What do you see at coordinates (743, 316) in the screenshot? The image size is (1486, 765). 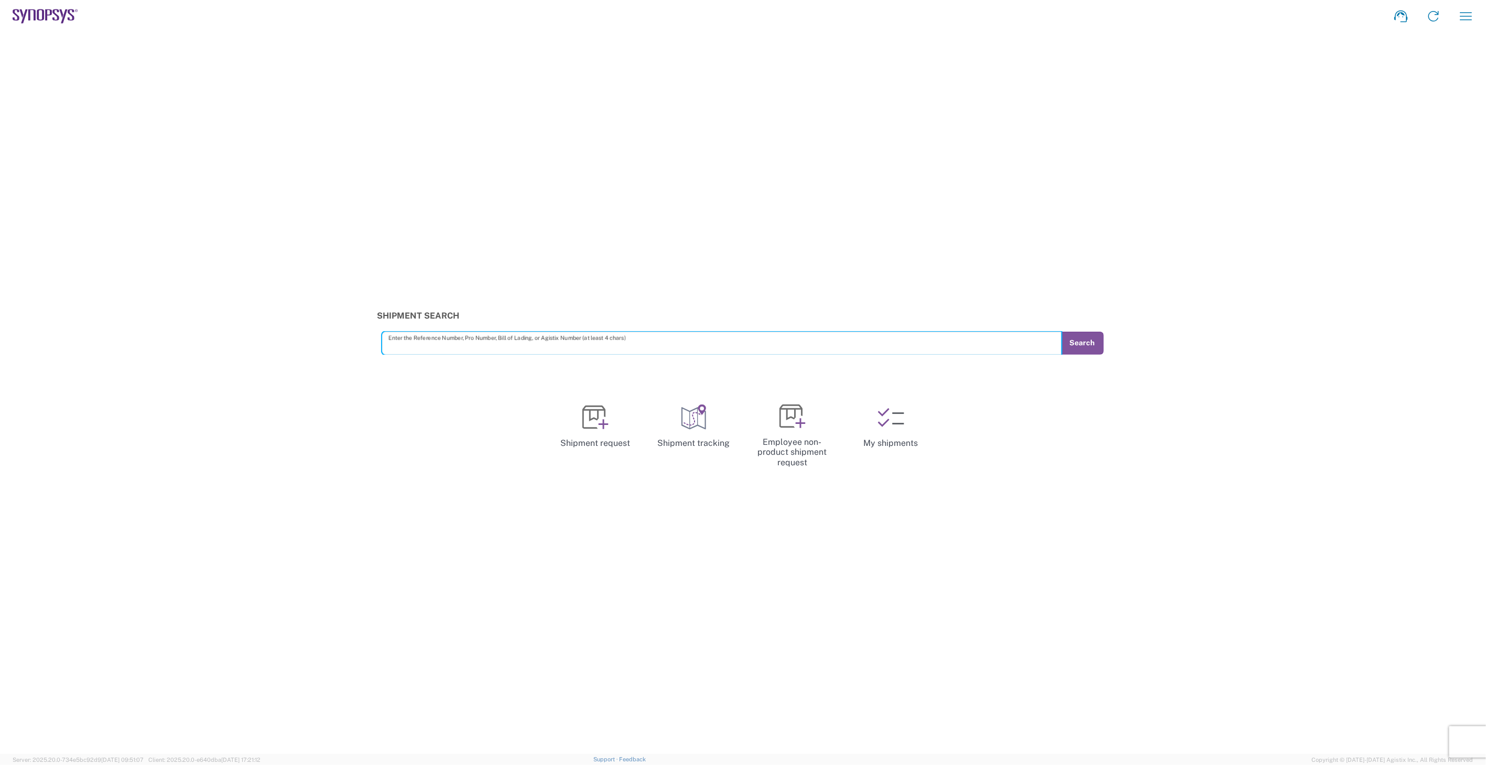 I see `h3: Shipment Search` at bounding box center [743, 316].